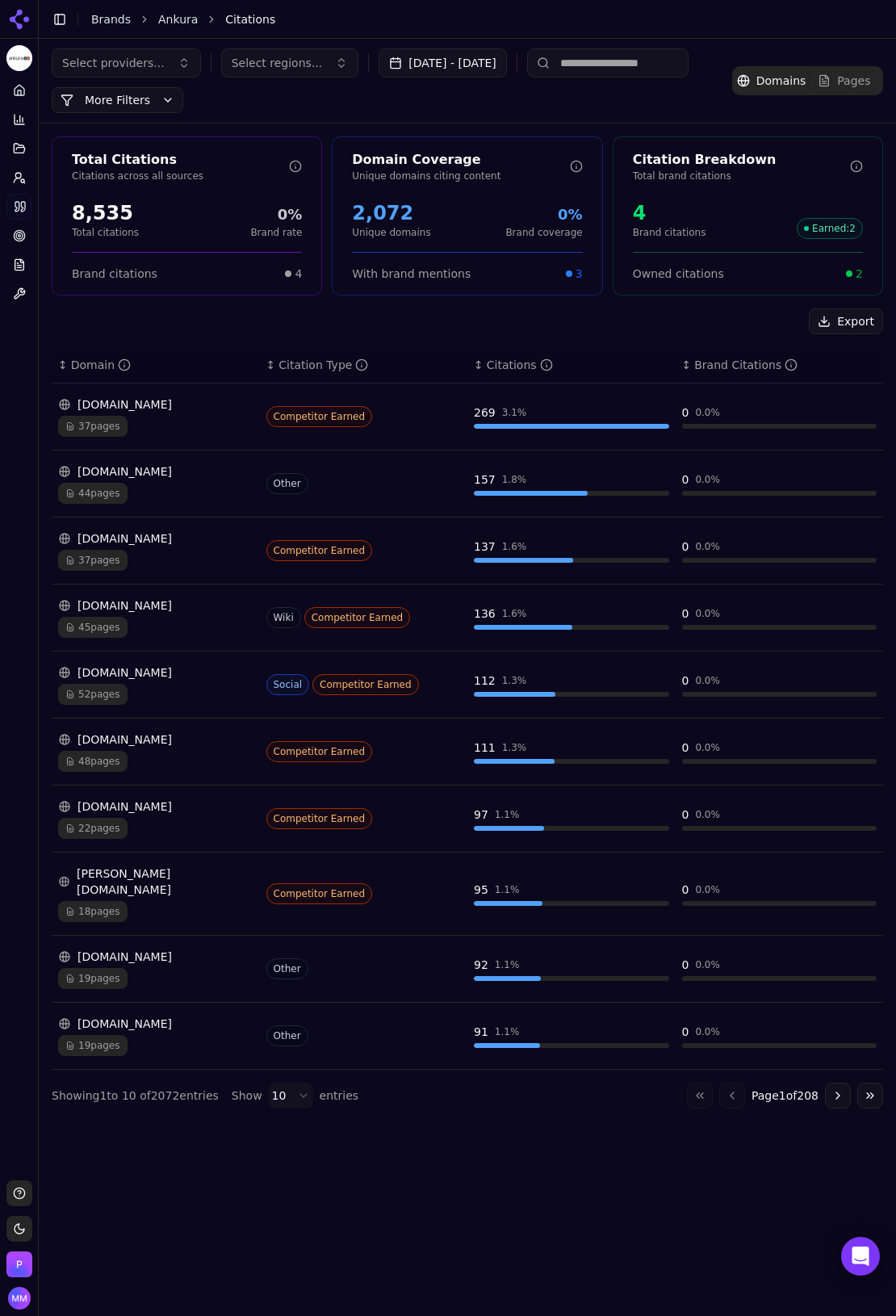  I want to click on div: 2,072, so click(391, 214).